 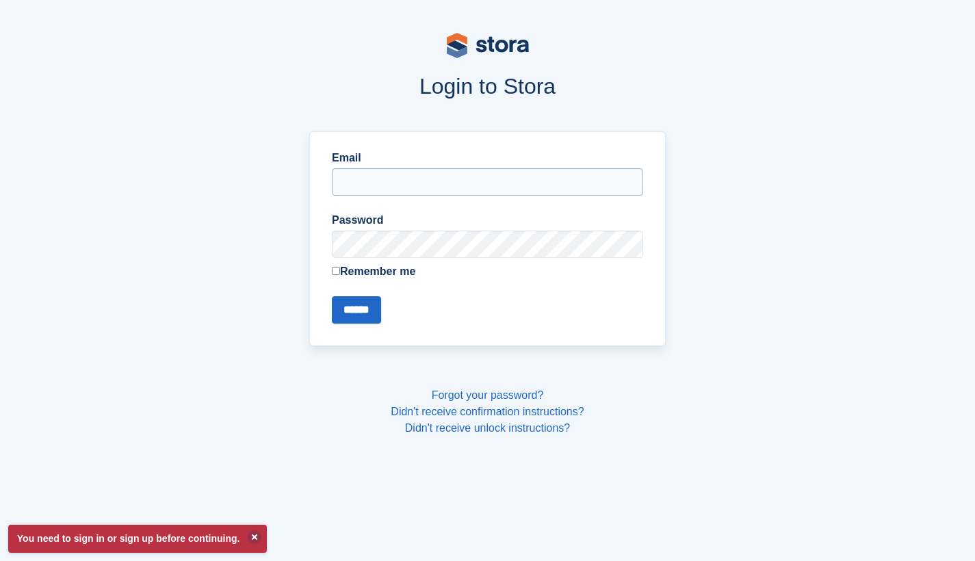 What do you see at coordinates (487, 272) in the screenshot?
I see `label: Remember me` at bounding box center [487, 272].